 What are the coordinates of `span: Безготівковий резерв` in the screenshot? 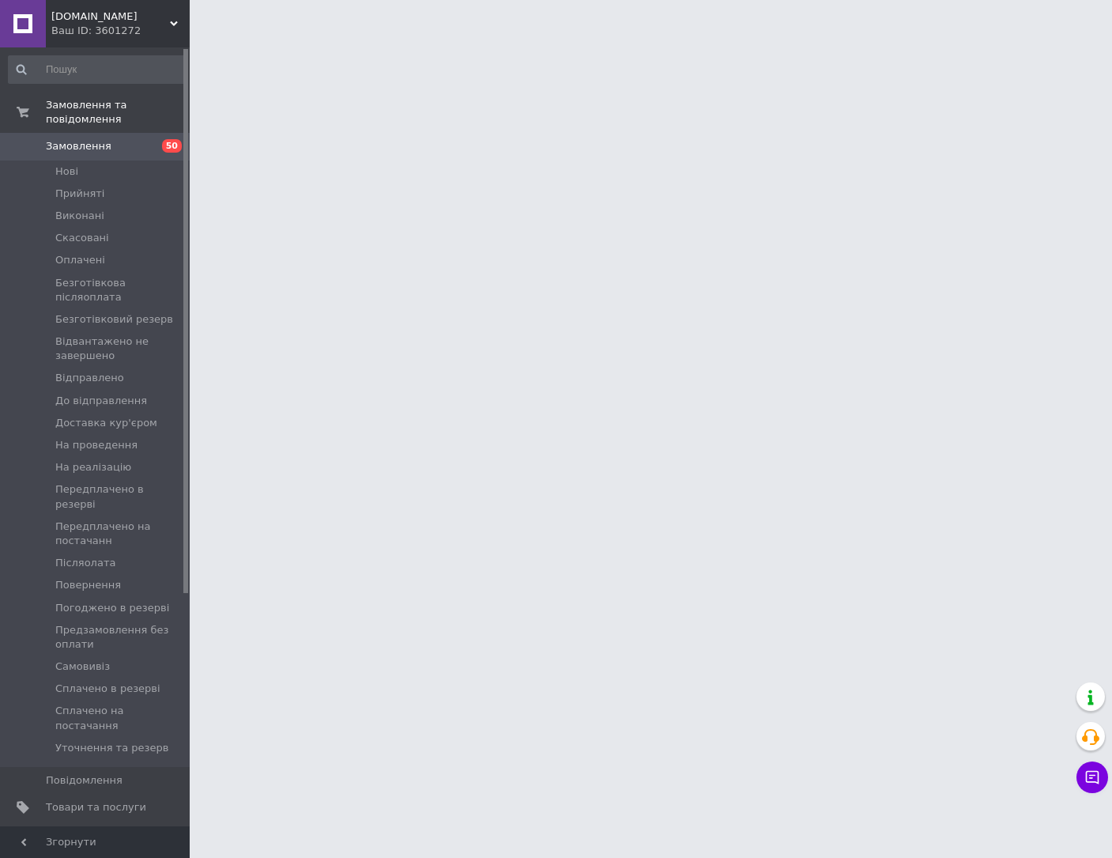 It's located at (114, 319).